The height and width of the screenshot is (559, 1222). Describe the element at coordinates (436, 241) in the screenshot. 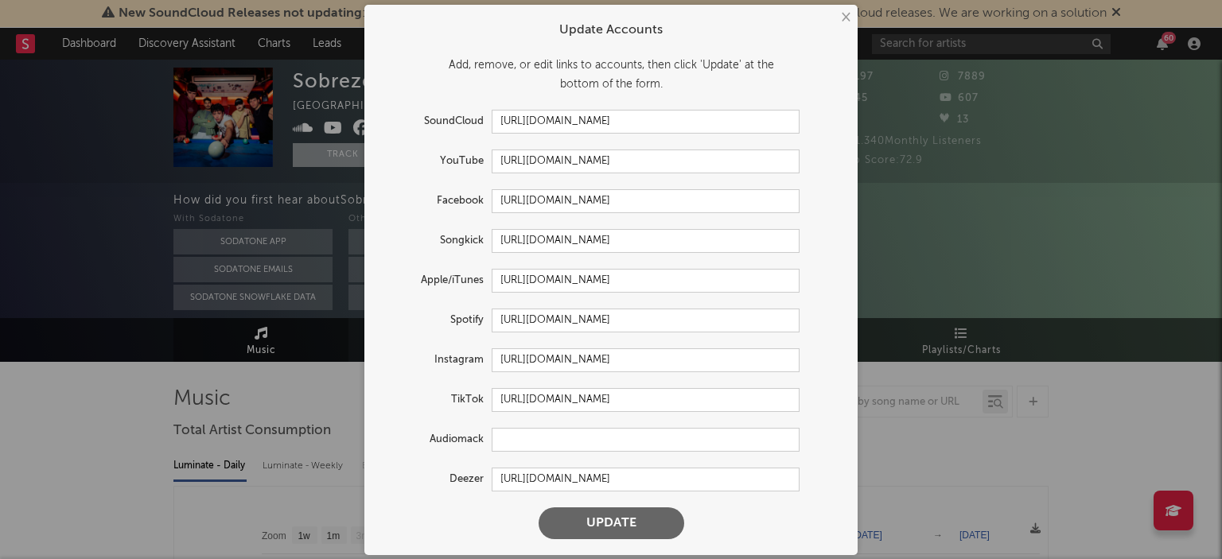

I see `label: Songkick` at that location.